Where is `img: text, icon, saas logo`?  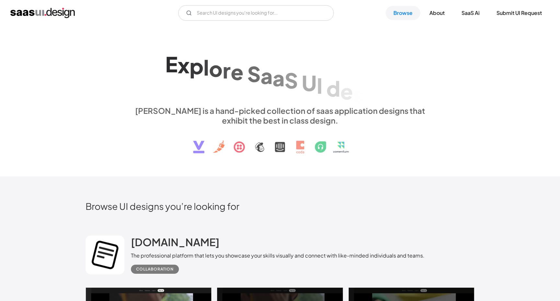 img: text, icon, saas logo is located at coordinates (280, 142).